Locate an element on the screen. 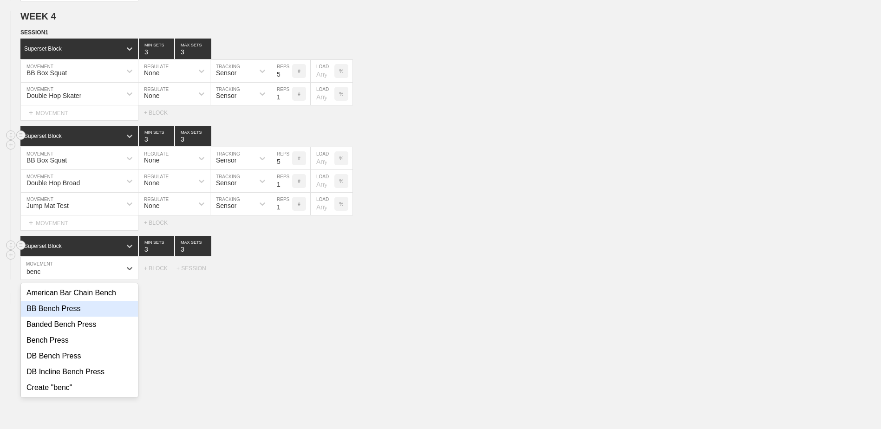  div: Banded Bench Press is located at coordinates (79, 325).